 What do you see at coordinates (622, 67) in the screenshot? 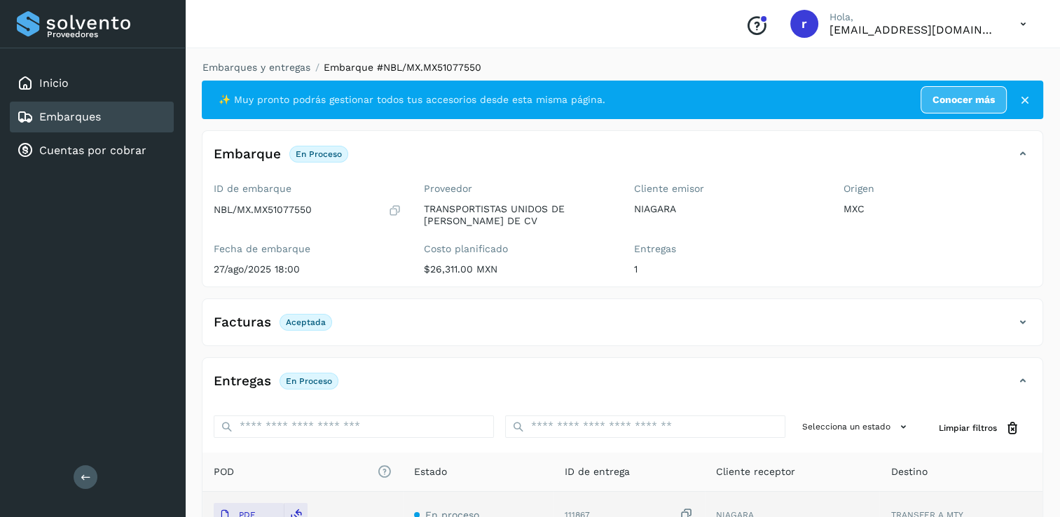
I see `nav: breadcrumb` at bounding box center [622, 67].